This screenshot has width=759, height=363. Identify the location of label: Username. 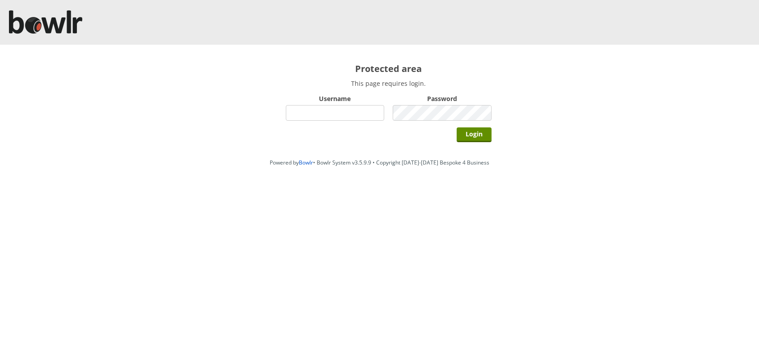
(335, 98).